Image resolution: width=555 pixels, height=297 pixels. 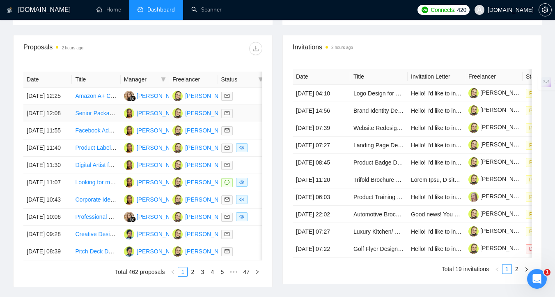 I want to click on li: Total 19 invitations, so click(x=465, y=269).